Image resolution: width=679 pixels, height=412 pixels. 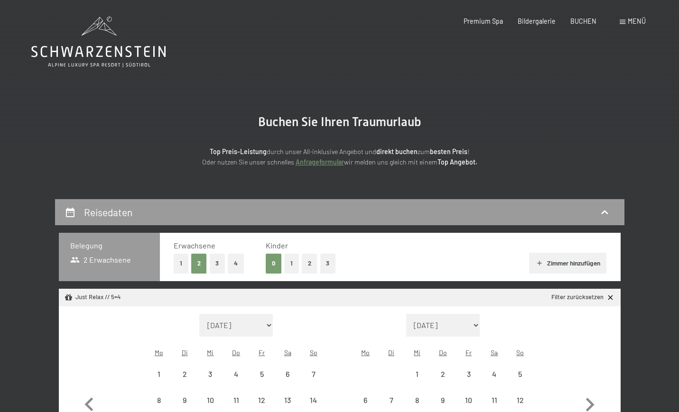 What do you see at coordinates (567, 263) in the screenshot?
I see `button: Zimmer hinzufügen` at bounding box center [567, 263].